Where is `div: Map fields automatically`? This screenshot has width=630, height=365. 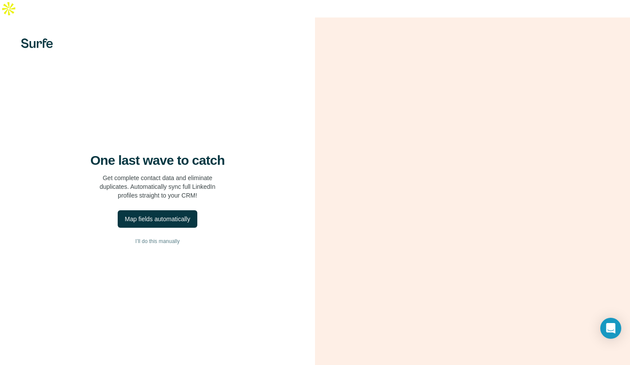
div: Map fields automatically is located at coordinates (157, 219).